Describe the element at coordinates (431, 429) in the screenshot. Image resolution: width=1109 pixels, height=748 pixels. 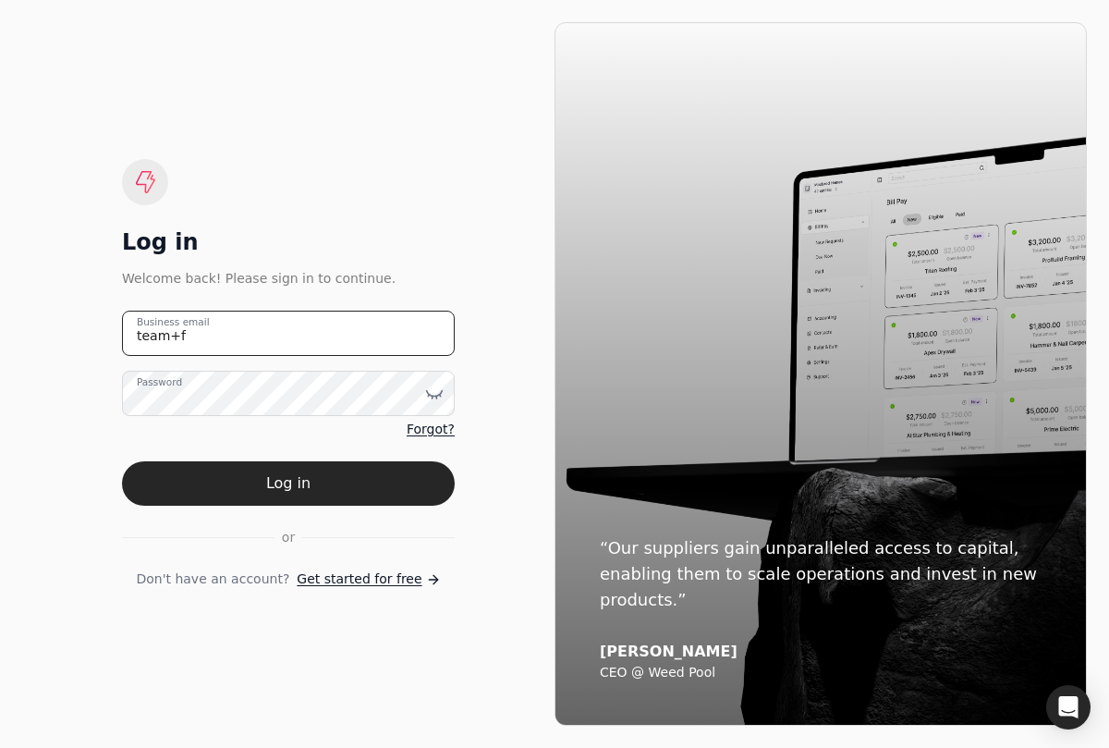
I see `span: Forgot?` at that location.